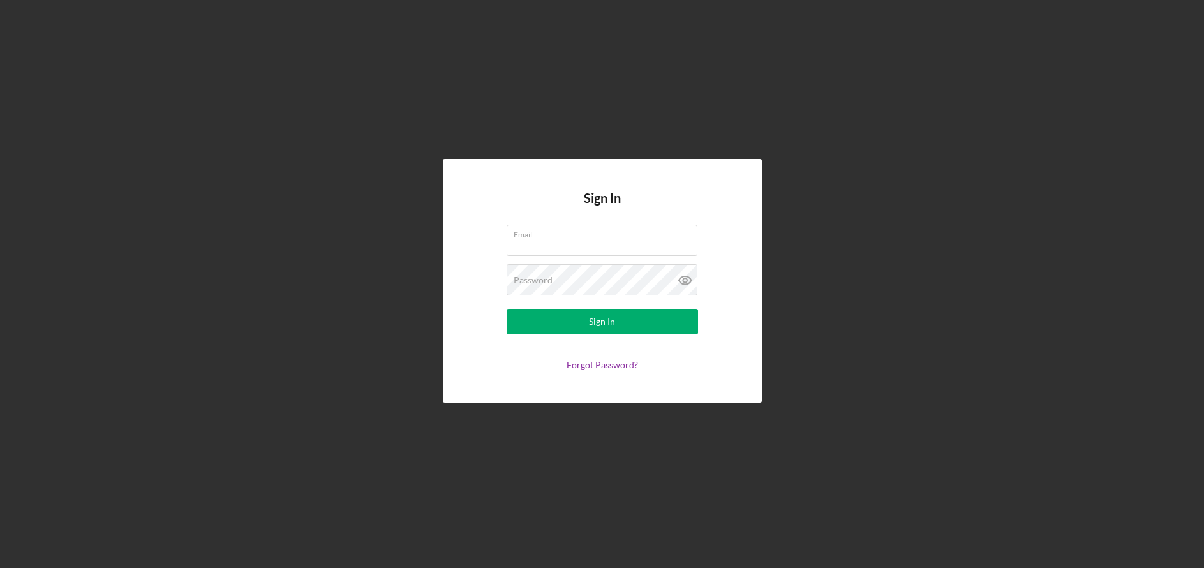 Image resolution: width=1204 pixels, height=568 pixels. Describe the element at coordinates (602, 207) in the screenshot. I see `h4: Sign In` at that location.